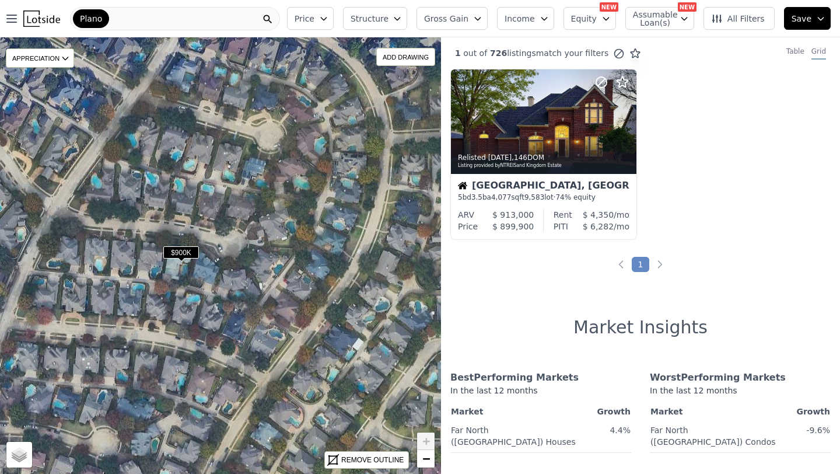  Describe the element at coordinates (818, 53) in the screenshot. I see `div: Grid` at that location.